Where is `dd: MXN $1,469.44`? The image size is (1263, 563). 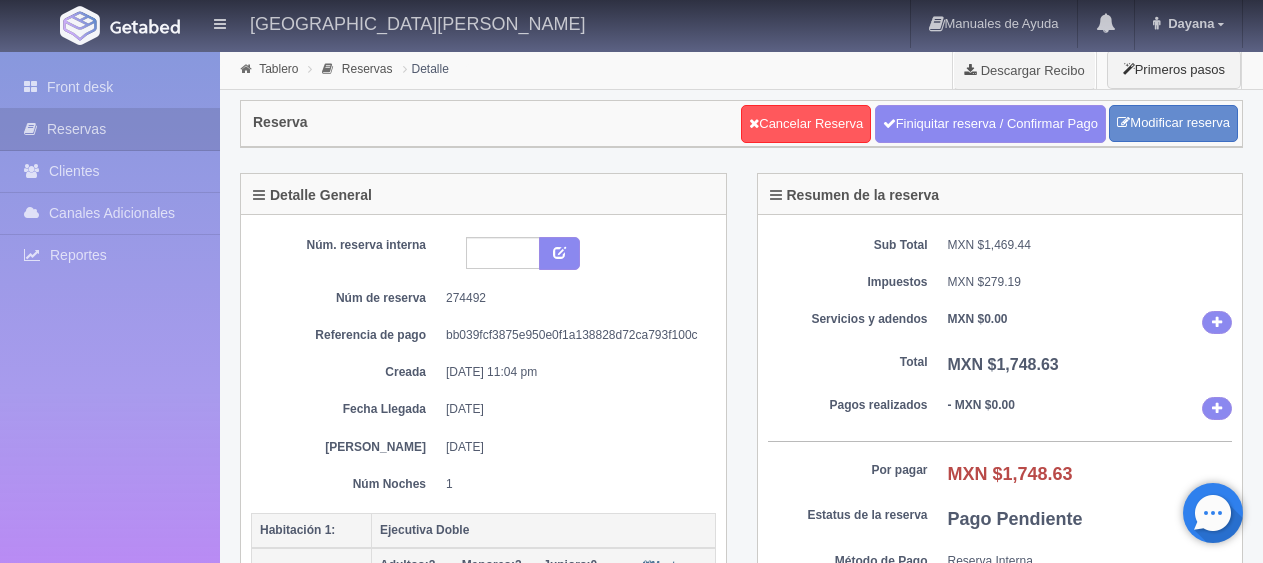
dd: MXN $1,469.44 is located at coordinates (1090, 245).